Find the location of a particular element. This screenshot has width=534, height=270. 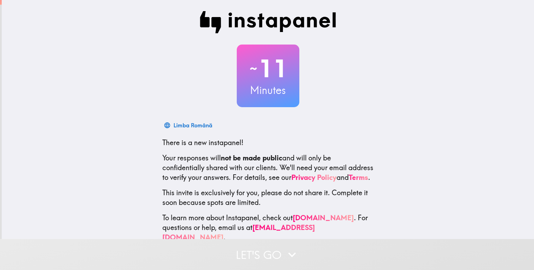

h3: Minutes is located at coordinates (268, 90).